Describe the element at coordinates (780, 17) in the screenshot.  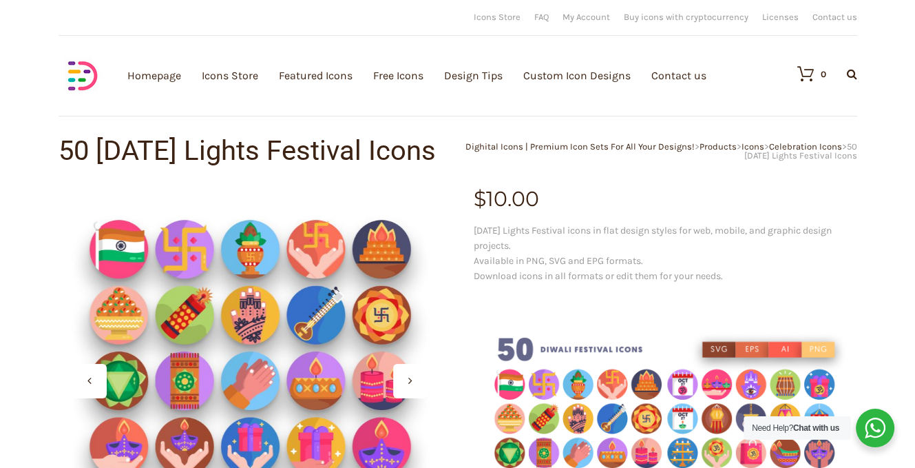
I see `a: Licenses` at that location.